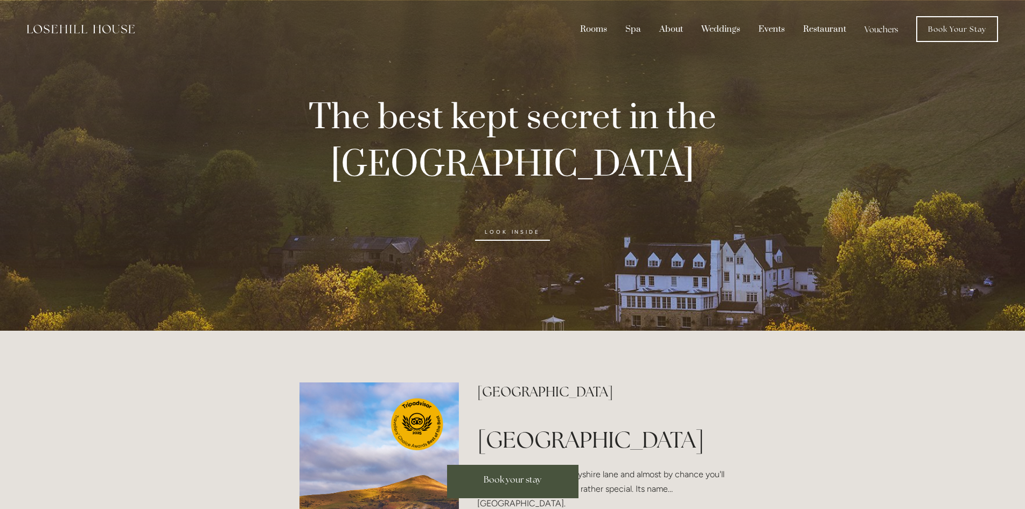  Describe the element at coordinates (81, 29) in the screenshot. I see `img: Losehill House` at that location.